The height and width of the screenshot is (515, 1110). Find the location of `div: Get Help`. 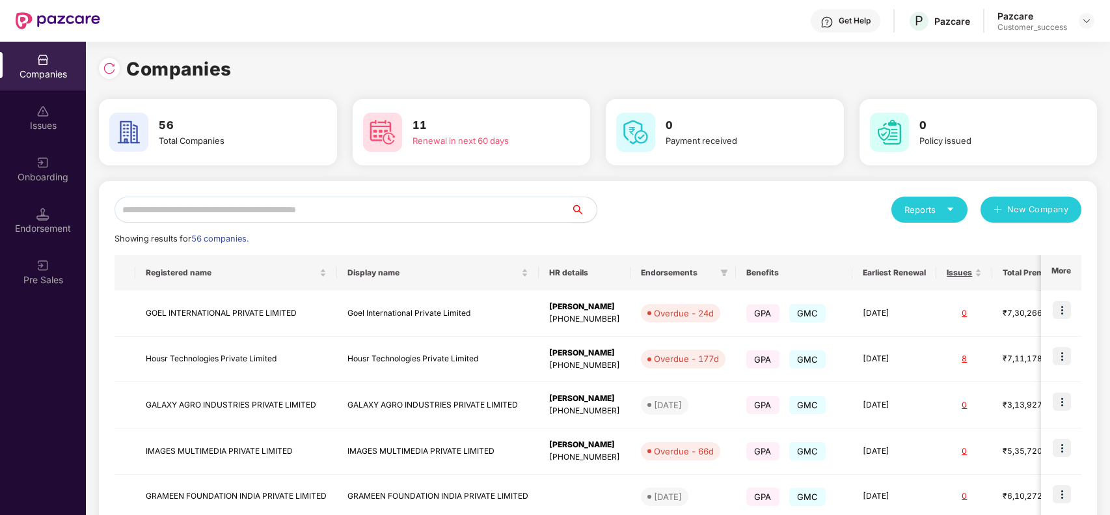

div: Get Help is located at coordinates (854, 21).